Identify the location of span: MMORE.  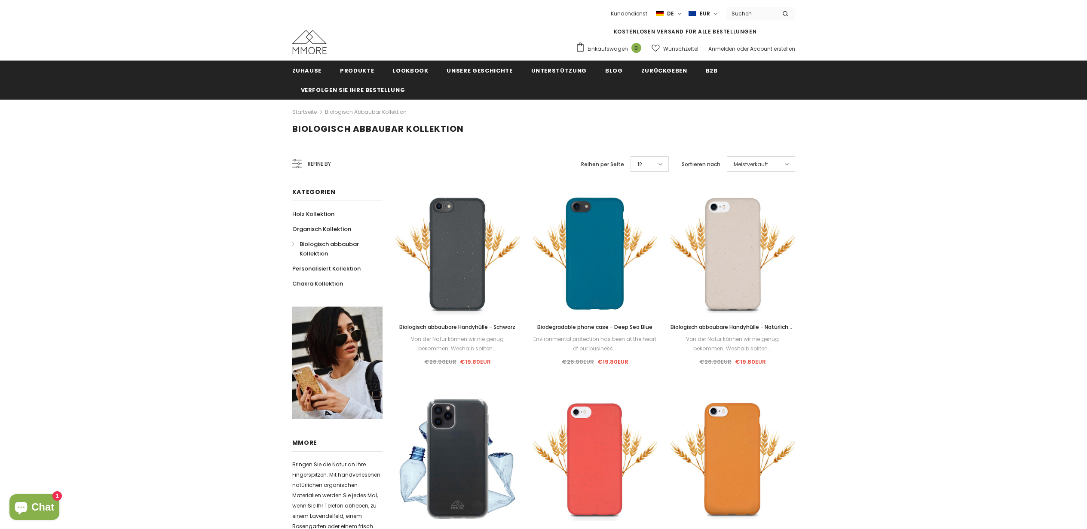
(305, 443).